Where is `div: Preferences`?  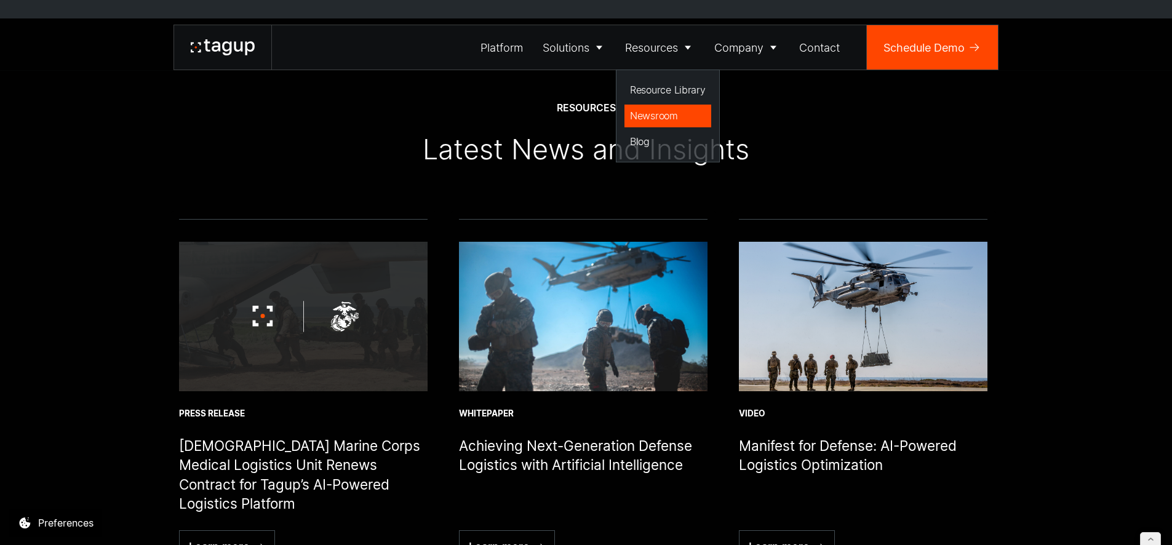
div: Preferences is located at coordinates (66, 523).